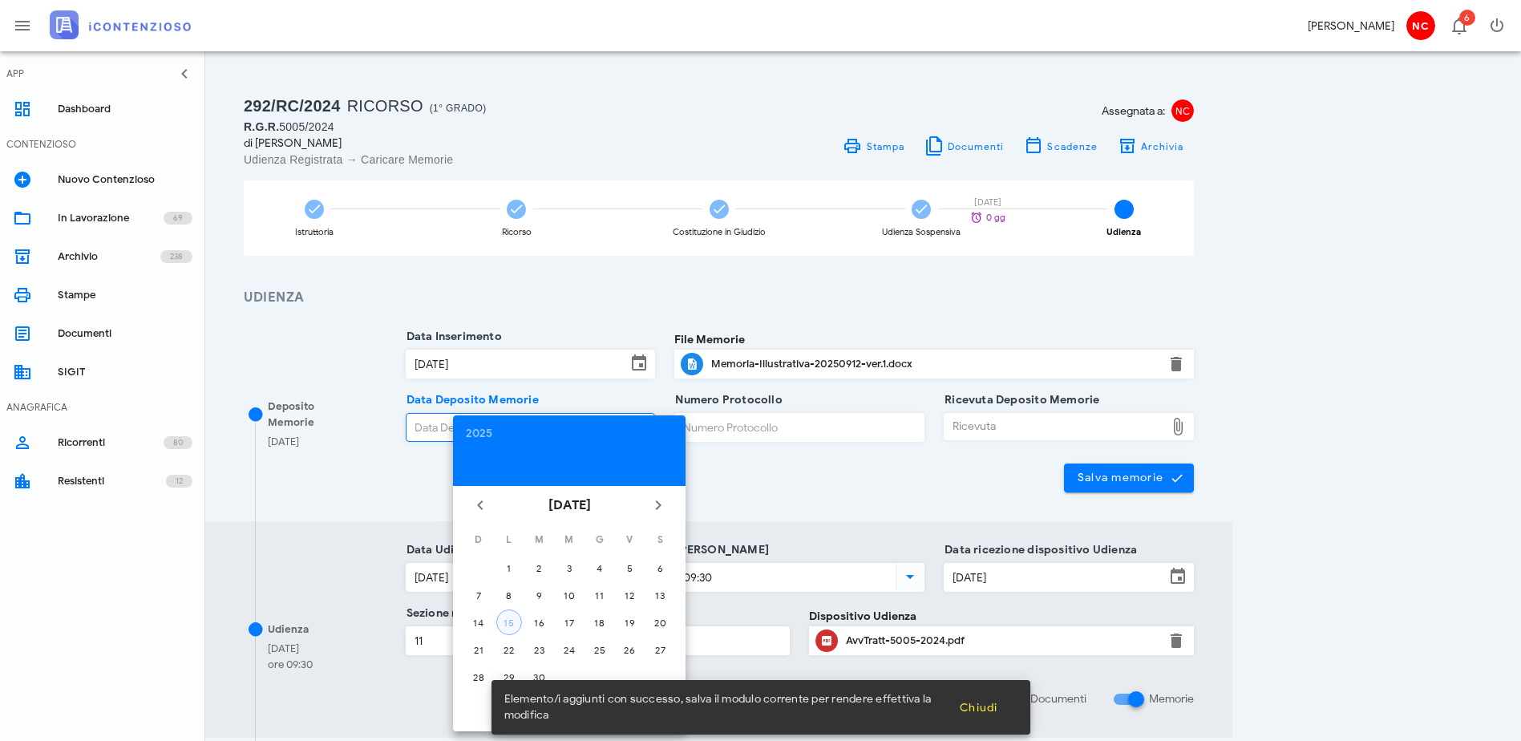 The width and height of the screenshot is (1521, 741). What do you see at coordinates (111, 481) in the screenshot?
I see `div: Resistenti` at bounding box center [111, 481].